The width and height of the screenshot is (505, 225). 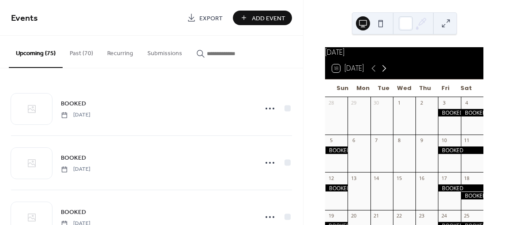 I want to click on button: Upcoming (75), so click(x=36, y=52).